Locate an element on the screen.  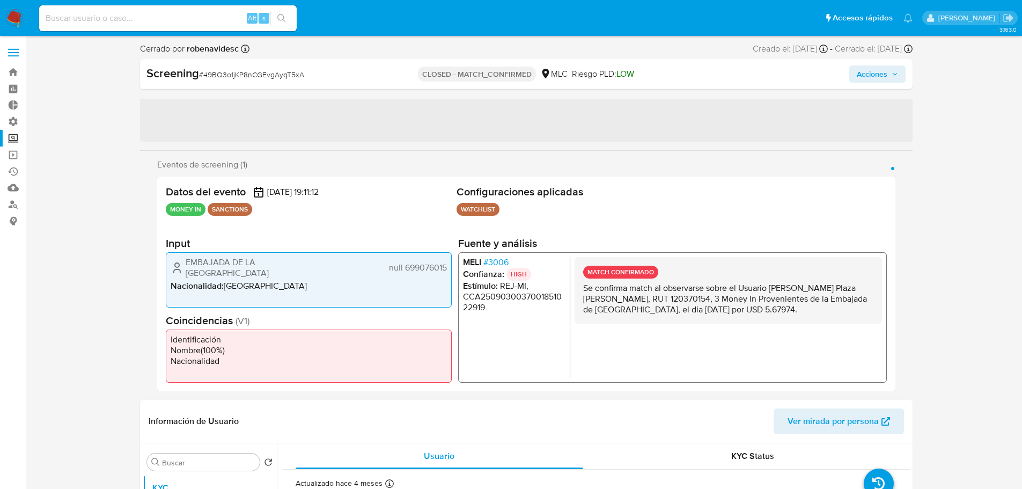
button: Ver mirada por persona is located at coordinates (838, 421).